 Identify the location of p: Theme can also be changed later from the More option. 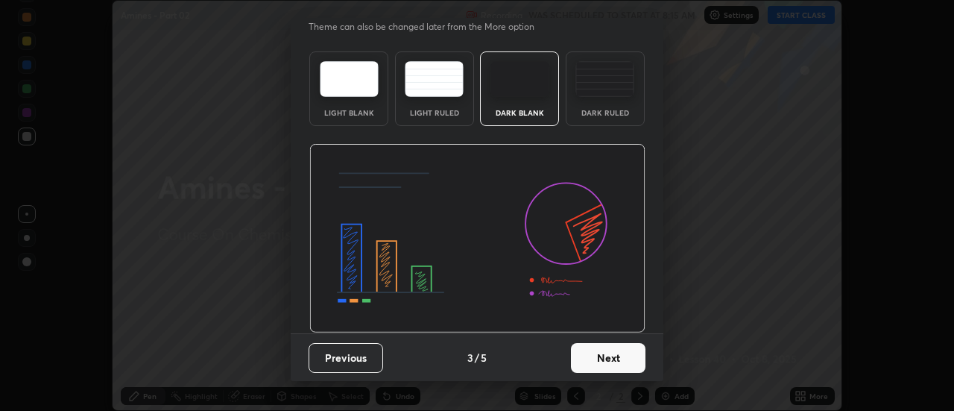
(429, 27).